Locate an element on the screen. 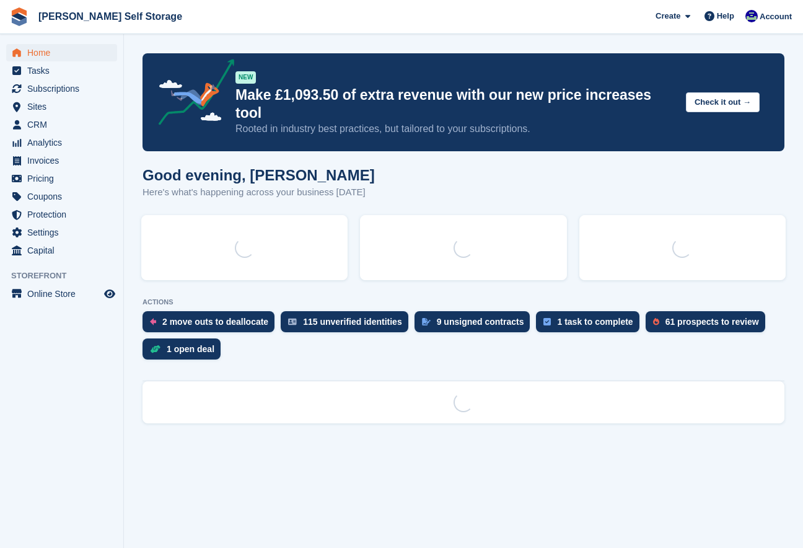  span: Storefront is located at coordinates (67, 276).